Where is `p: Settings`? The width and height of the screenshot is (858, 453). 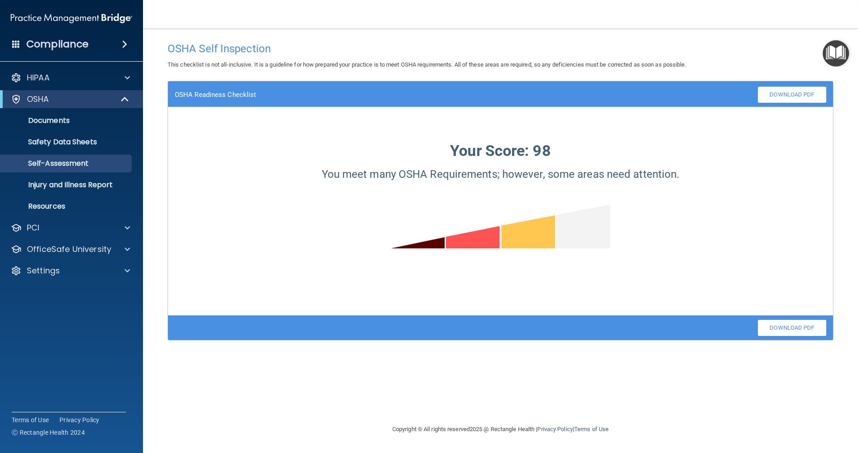
p: Settings is located at coordinates (43, 271).